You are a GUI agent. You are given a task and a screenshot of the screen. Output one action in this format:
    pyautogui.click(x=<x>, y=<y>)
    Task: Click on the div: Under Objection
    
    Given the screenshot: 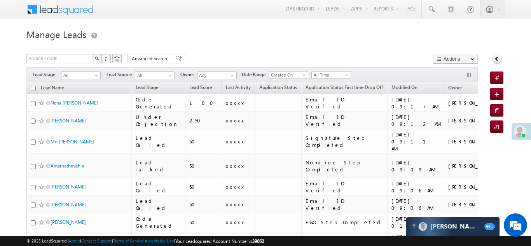 What is the action you would take?
    pyautogui.click(x=159, y=120)
    